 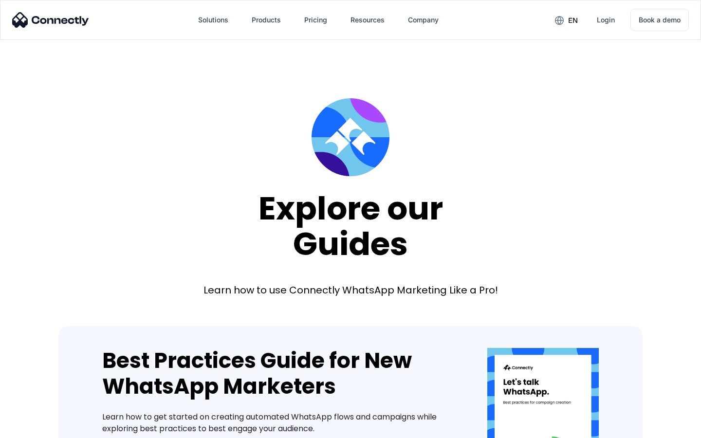 What do you see at coordinates (606, 20) in the screenshot?
I see `div: Login` at bounding box center [606, 20].